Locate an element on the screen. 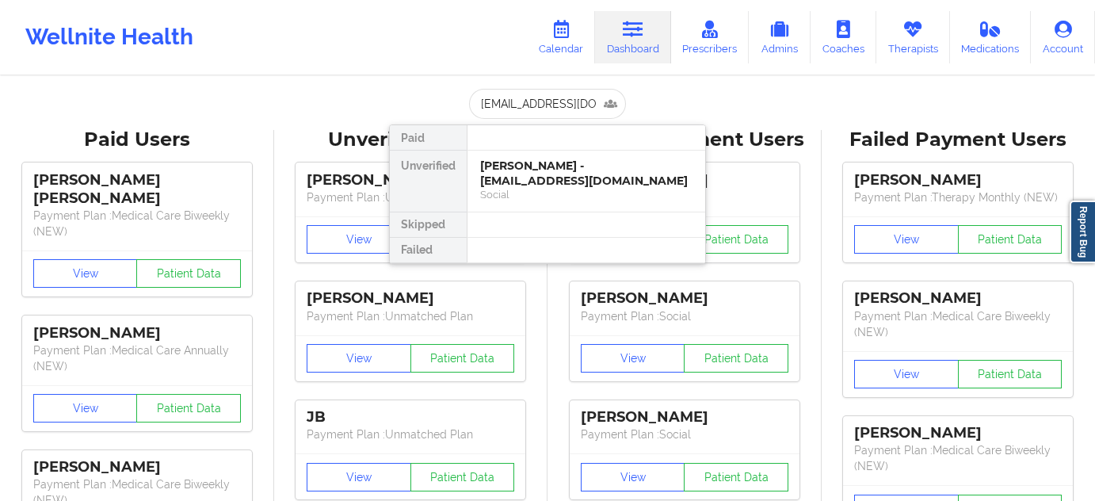 This screenshot has height=501, width=1095. div: Social is located at coordinates (586, 194).